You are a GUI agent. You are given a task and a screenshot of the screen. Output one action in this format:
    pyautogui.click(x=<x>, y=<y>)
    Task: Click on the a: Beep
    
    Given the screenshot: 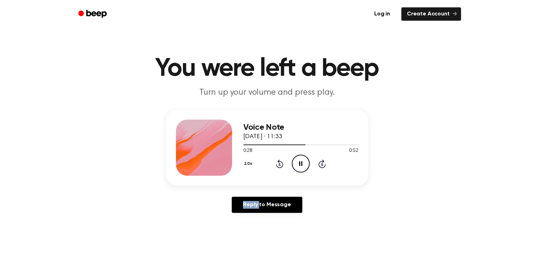 What is the action you would take?
    pyautogui.click(x=93, y=14)
    